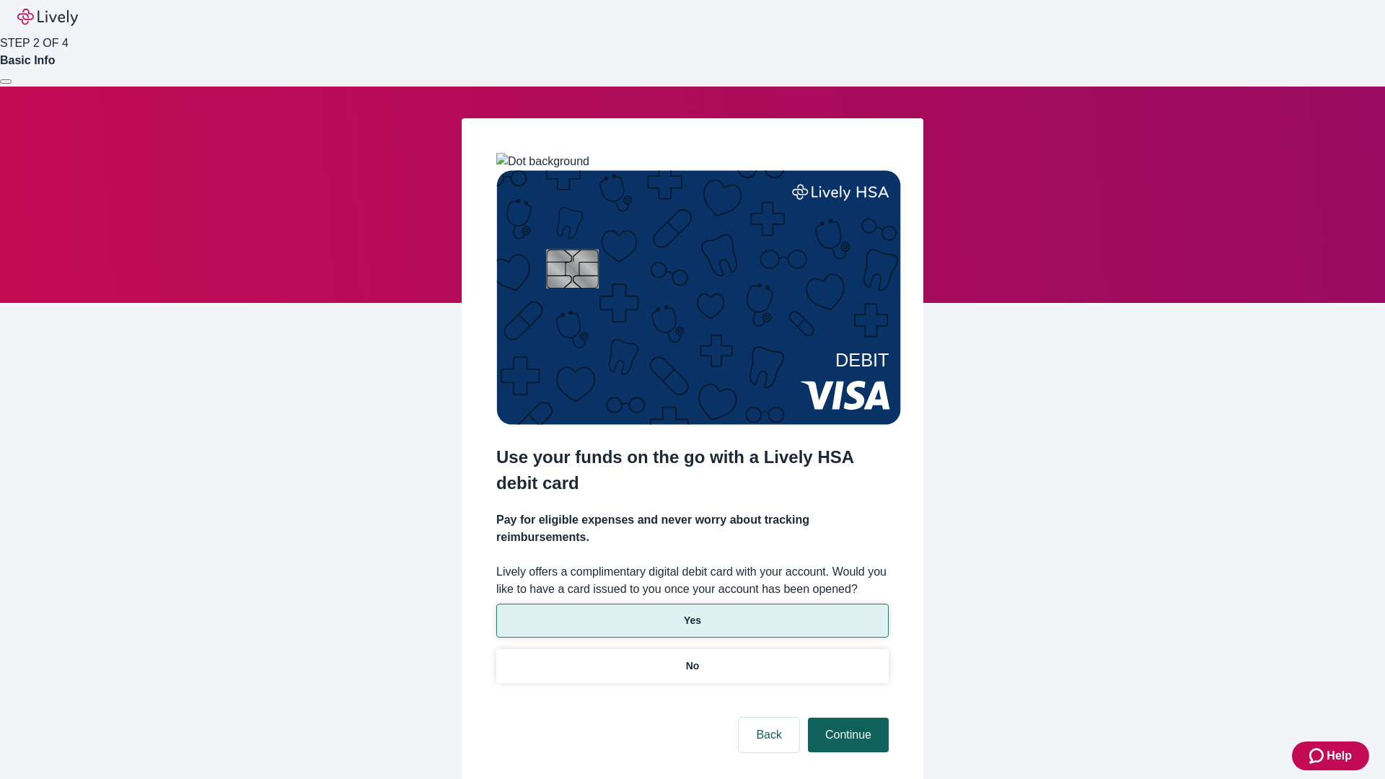  I want to click on h2: Use your funds on the go with a Lively HSA debit card, so click(693, 470).